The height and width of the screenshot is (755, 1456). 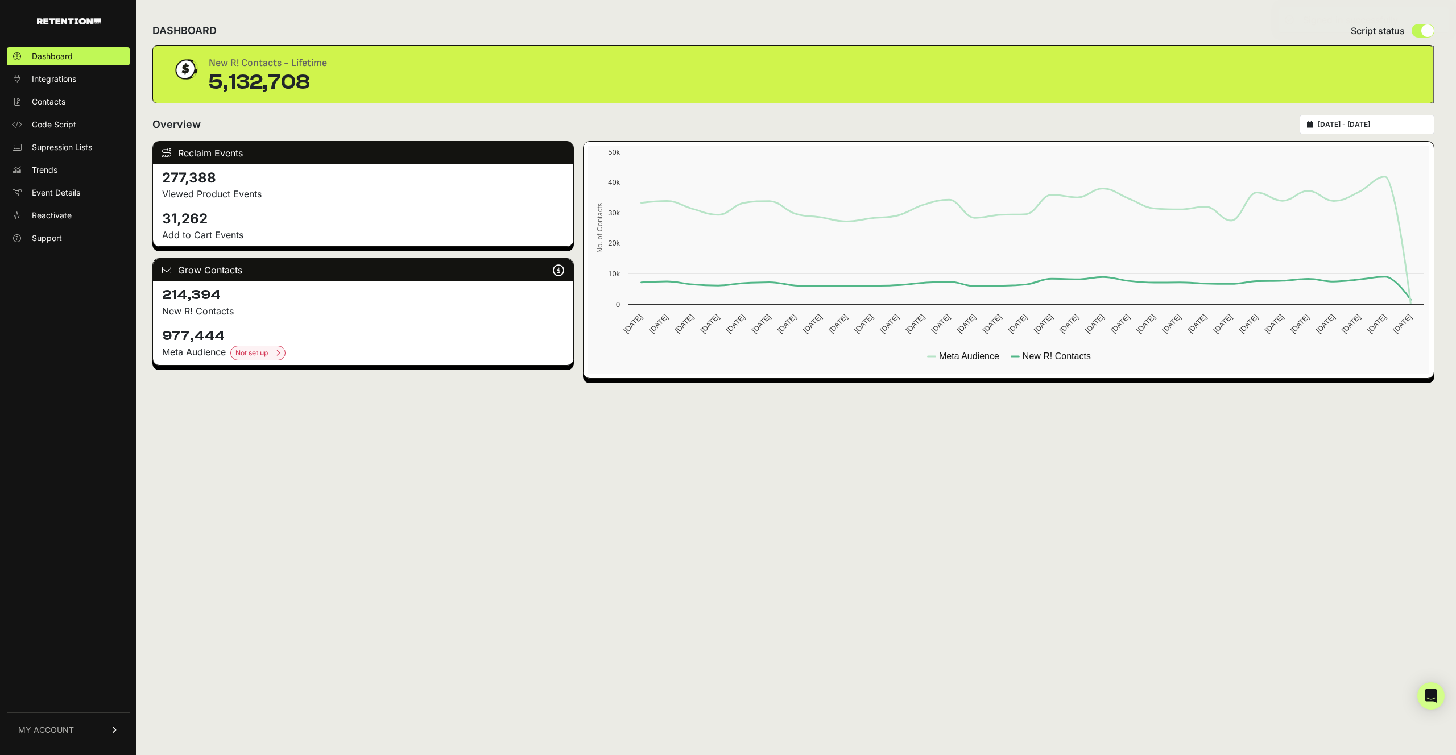 What do you see at coordinates (614, 152) in the screenshot?
I see `text: 50k` at bounding box center [614, 152].